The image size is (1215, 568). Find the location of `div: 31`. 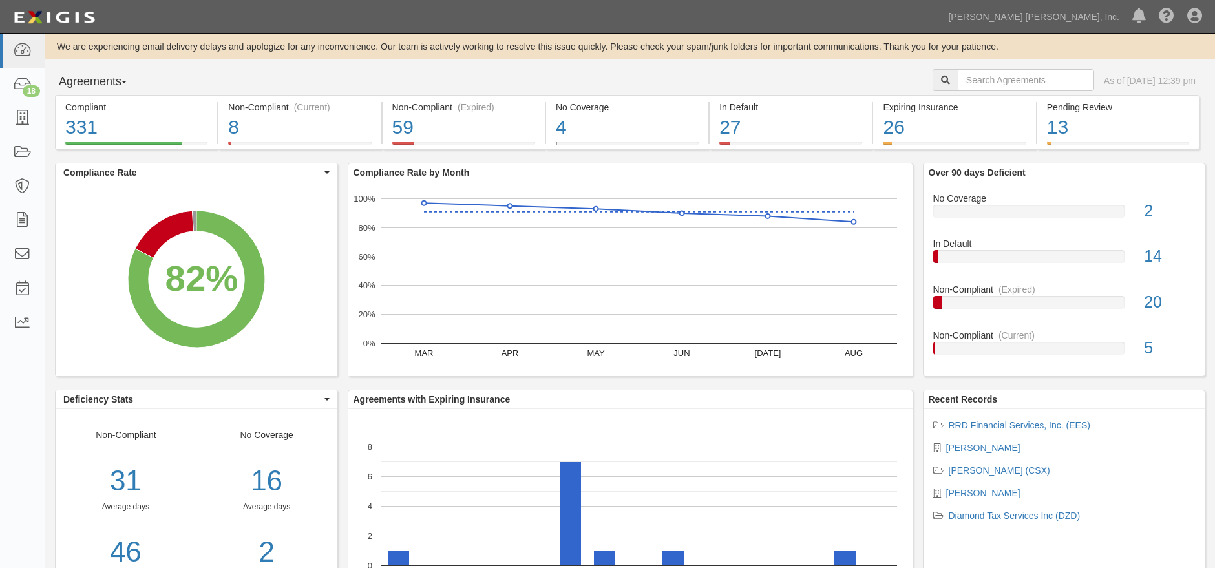

div: 31 is located at coordinates (125, 481).